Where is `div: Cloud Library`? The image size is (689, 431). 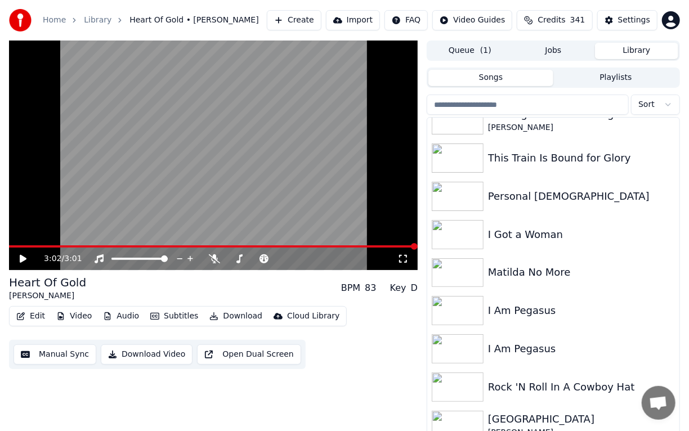
div: Cloud Library is located at coordinates (313, 316).